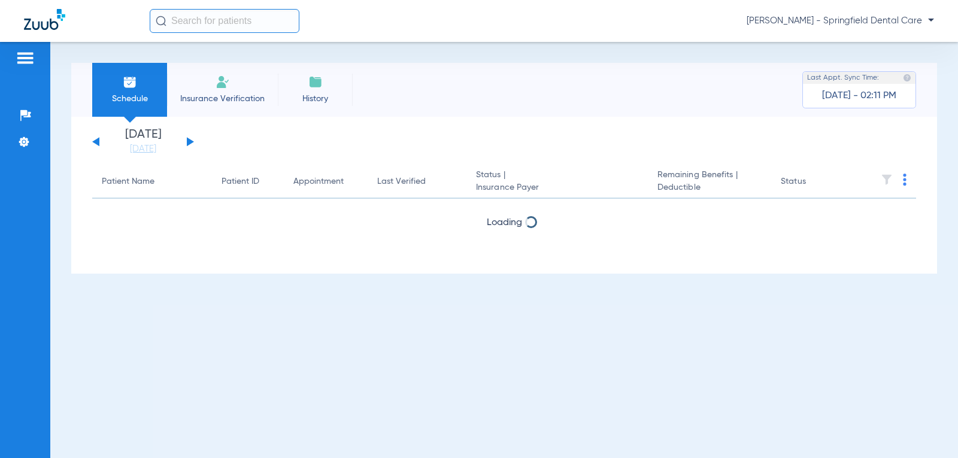  I want to click on img: filter.svg, so click(887, 180).